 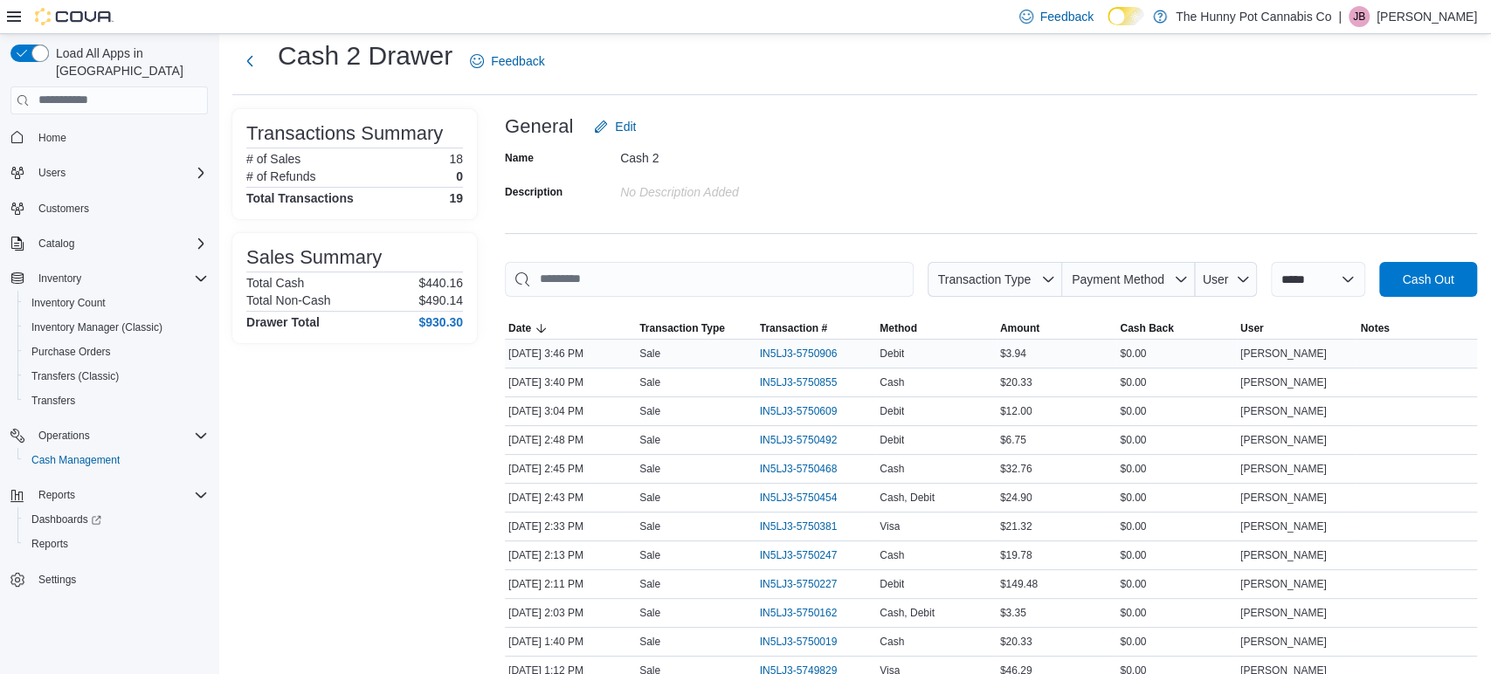 What do you see at coordinates (1146, 328) in the screenshot?
I see `span: Cash Back` at bounding box center [1146, 328].